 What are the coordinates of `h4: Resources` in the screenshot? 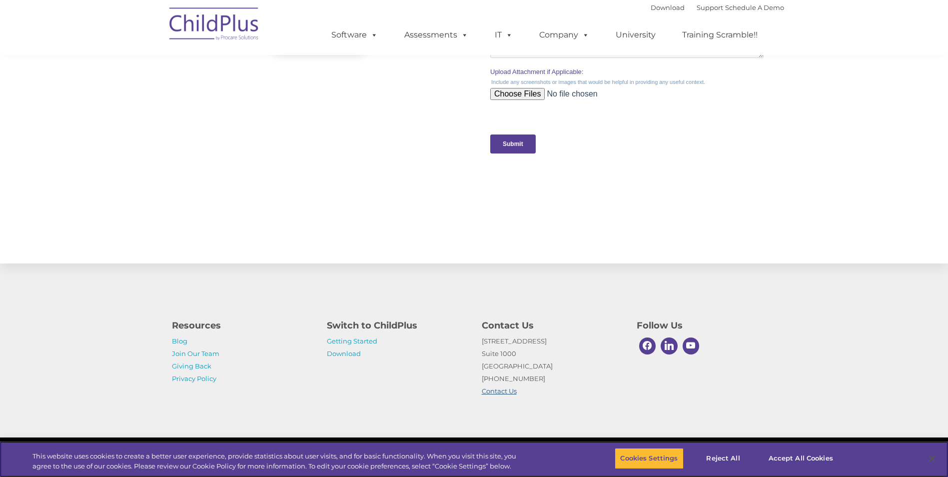 It's located at (242, 325).